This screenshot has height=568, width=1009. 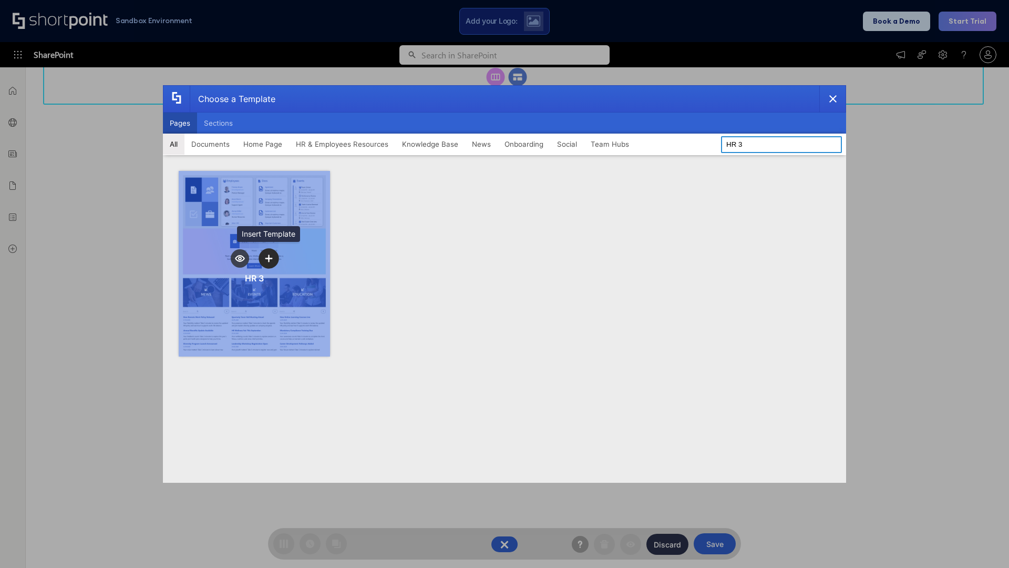 I want to click on div: HR 3, so click(x=254, y=278).